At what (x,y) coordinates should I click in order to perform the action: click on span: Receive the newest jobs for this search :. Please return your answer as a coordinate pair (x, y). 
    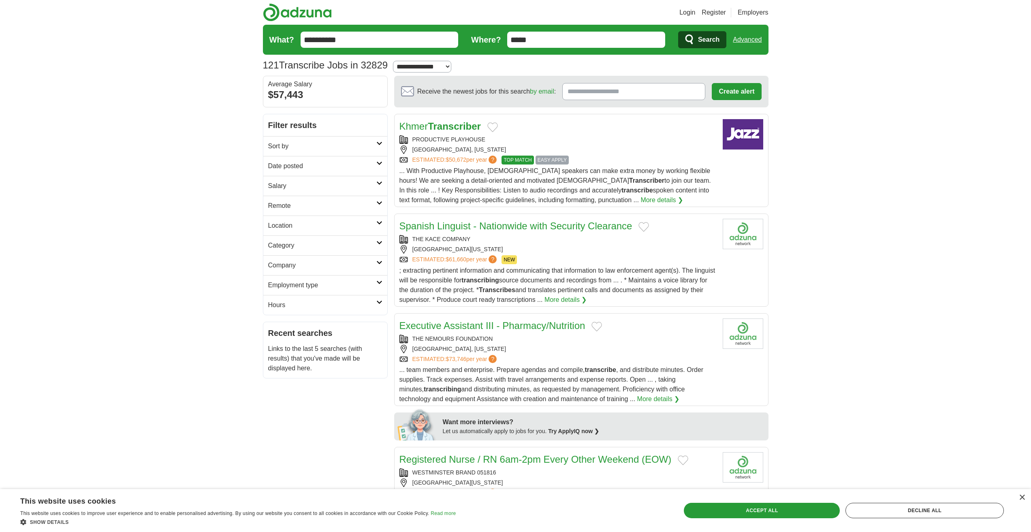
    Looking at the image, I should click on (487, 92).